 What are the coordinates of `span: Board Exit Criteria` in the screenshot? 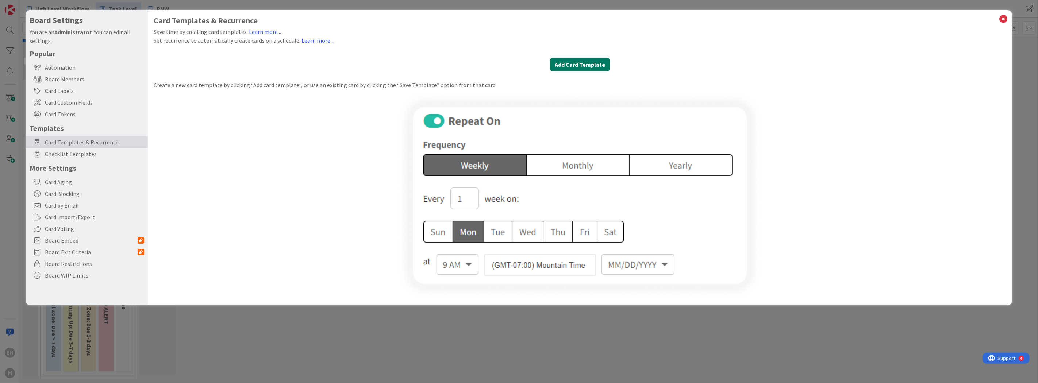 It's located at (91, 252).